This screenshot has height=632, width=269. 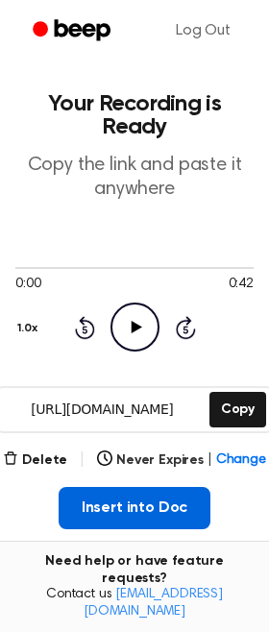 I want to click on button: Delete, so click(x=35, y=460).